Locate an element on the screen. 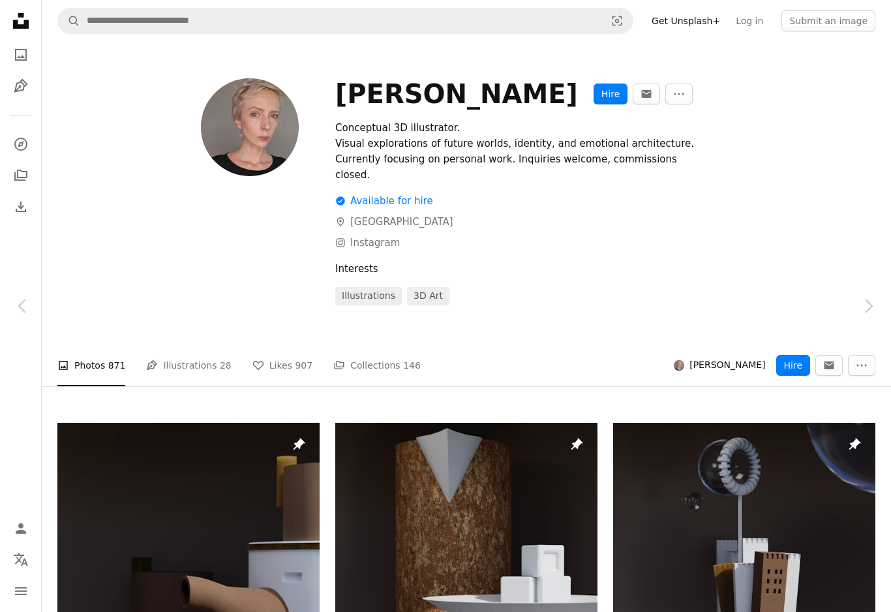  div: Conceptual 3D illustrator. Visual explorations of future worlds, identity, and emotional architec... is located at coordinates (524, 151).